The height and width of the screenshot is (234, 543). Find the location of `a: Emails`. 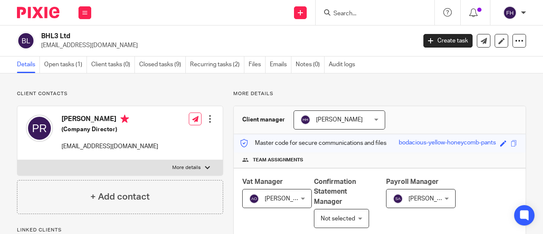

a: Emails is located at coordinates (281, 65).